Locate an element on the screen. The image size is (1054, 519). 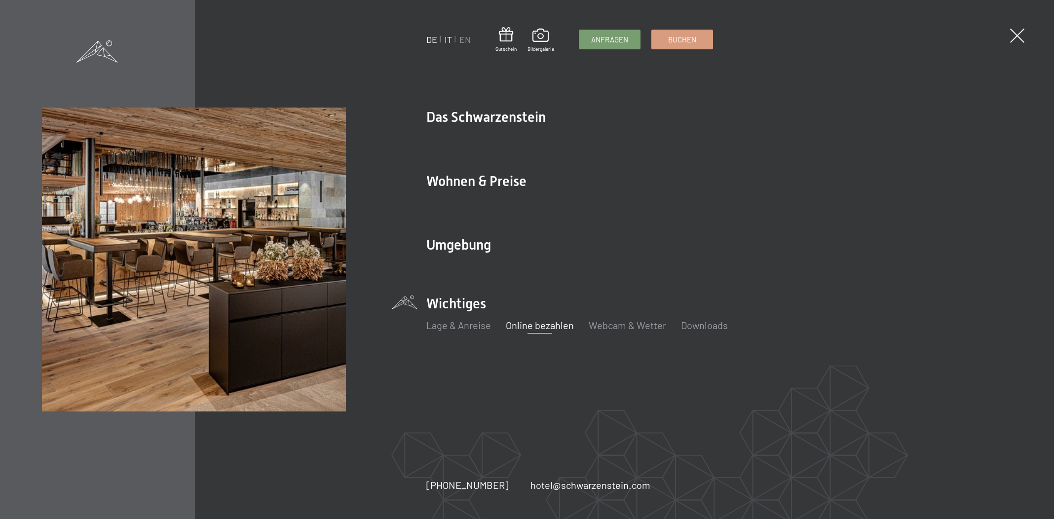
span: Gutschein is located at coordinates (506, 49).